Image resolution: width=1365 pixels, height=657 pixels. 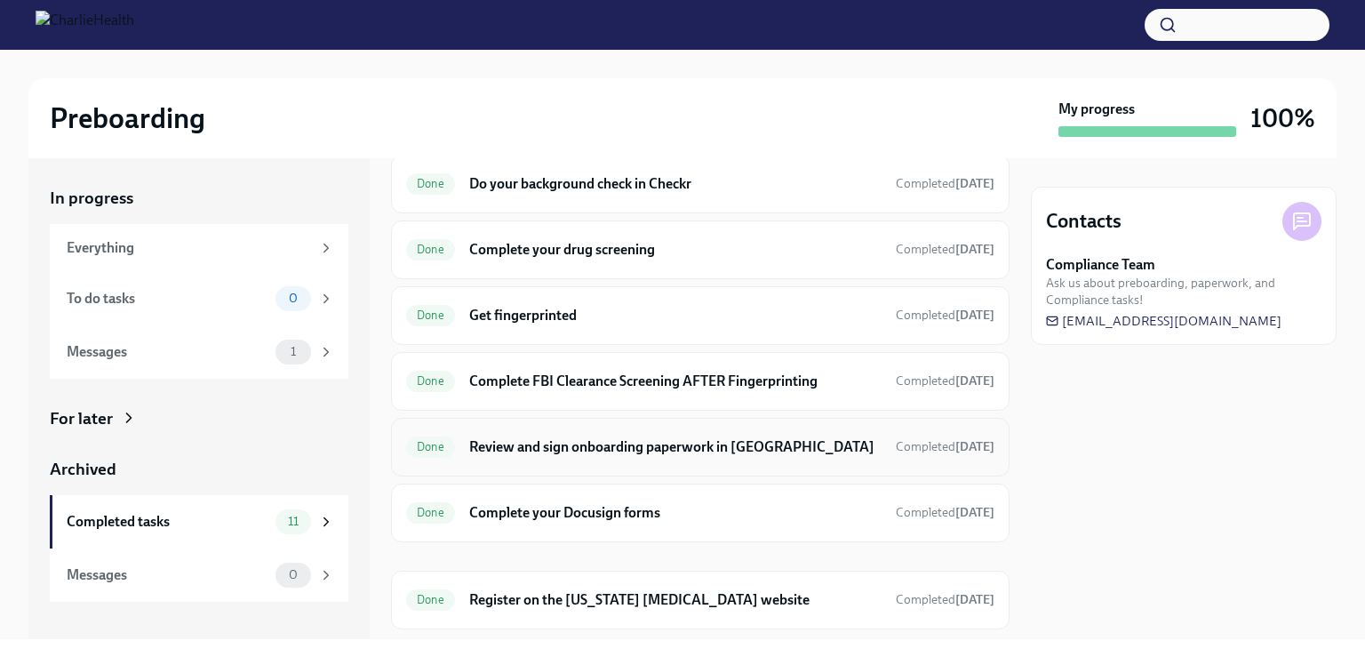 I want to click on div: Archived, so click(x=199, y=469).